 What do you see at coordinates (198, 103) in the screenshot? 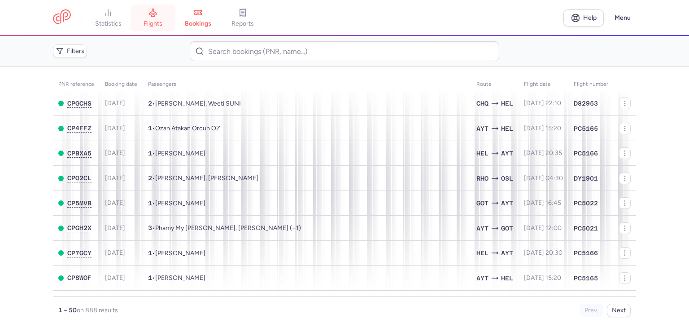
I see `span: Veera TOIKKA, Weeti SUNI` at bounding box center [198, 103].